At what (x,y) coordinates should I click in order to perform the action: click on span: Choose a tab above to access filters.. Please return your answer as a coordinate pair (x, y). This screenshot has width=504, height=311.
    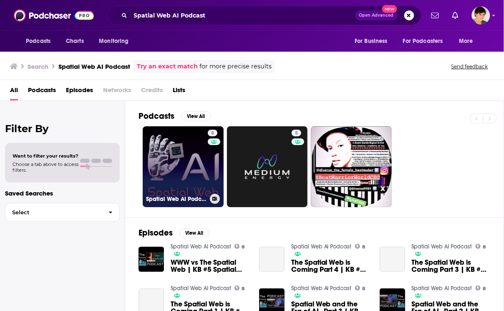
    Looking at the image, I should click on (45, 167).